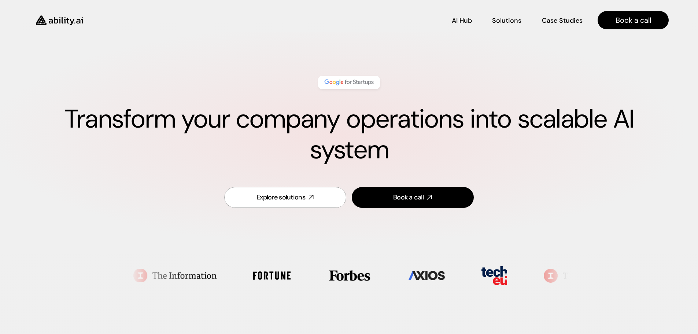 This screenshot has width=698, height=334. I want to click on a: AI Hub, so click(462, 20).